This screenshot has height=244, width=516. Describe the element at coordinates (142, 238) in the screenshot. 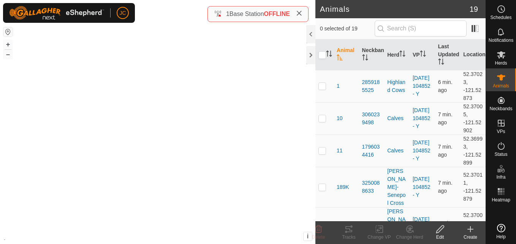

I see `a: Privacy Policy` at that location.